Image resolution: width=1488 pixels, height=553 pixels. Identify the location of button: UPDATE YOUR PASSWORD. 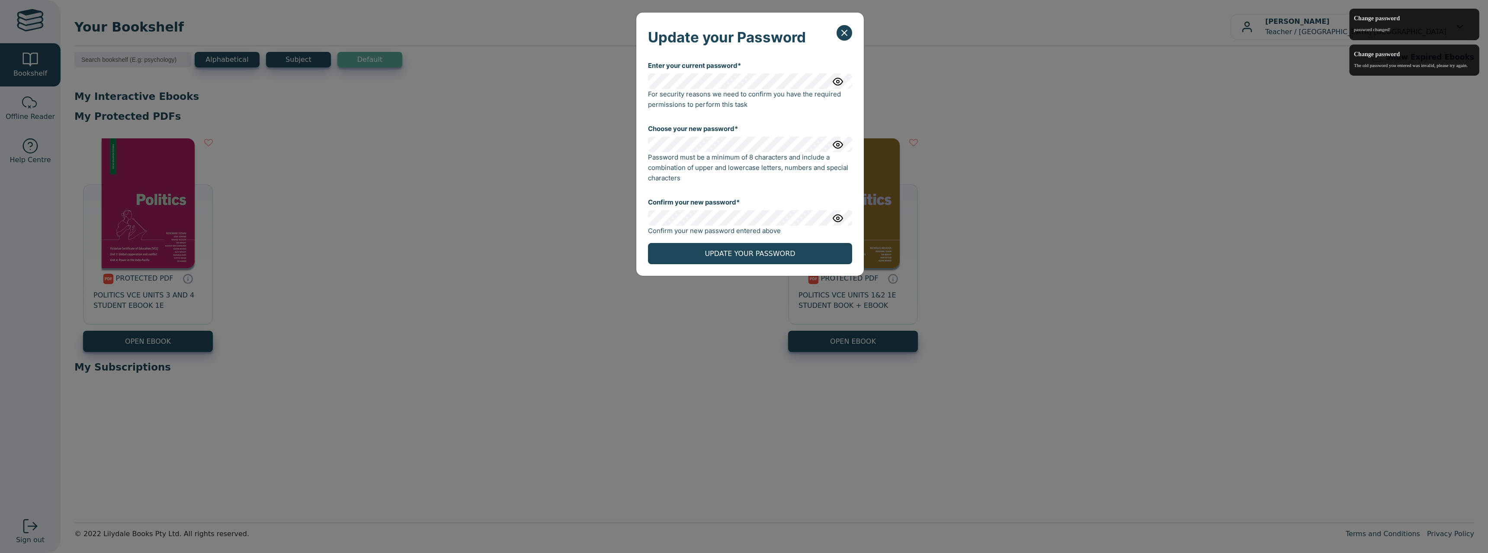
(750, 253).